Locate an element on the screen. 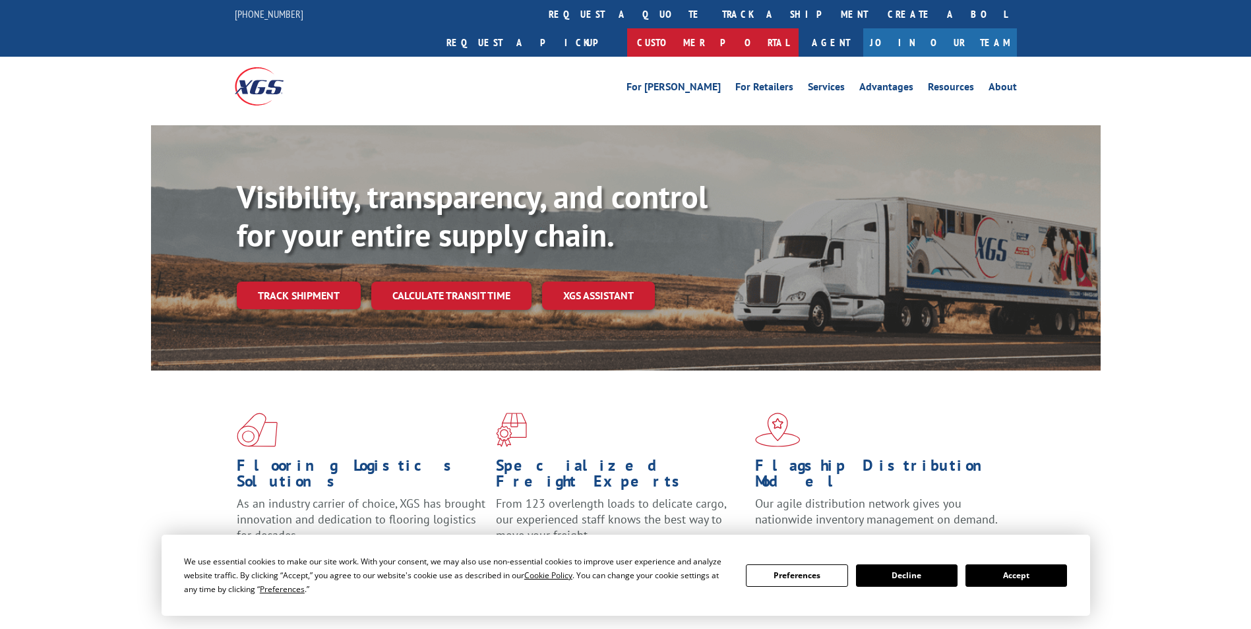 The height and width of the screenshot is (629, 1251). span: Cookie Policy is located at coordinates (548, 575).